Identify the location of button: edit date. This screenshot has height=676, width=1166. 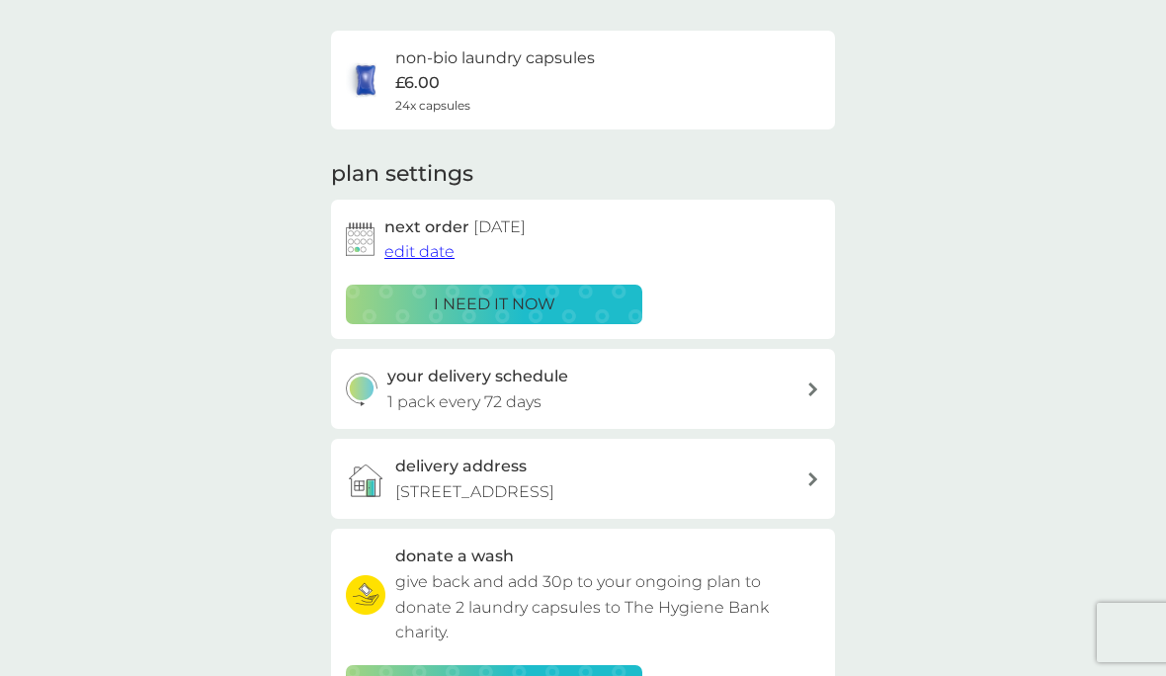
(419, 252).